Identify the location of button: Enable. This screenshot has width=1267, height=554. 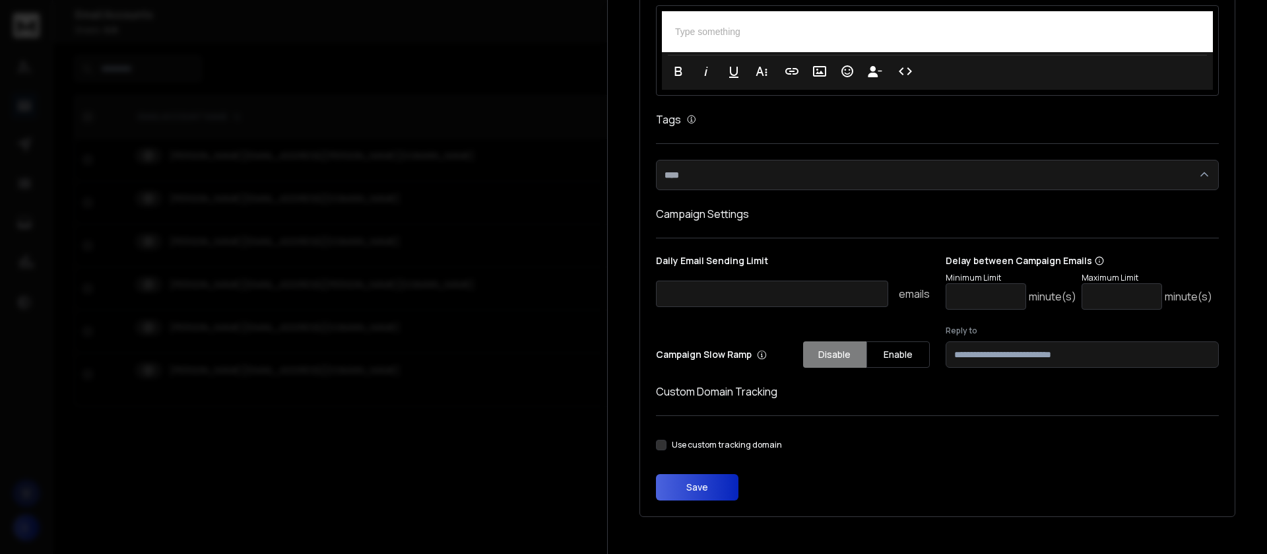
(898, 354).